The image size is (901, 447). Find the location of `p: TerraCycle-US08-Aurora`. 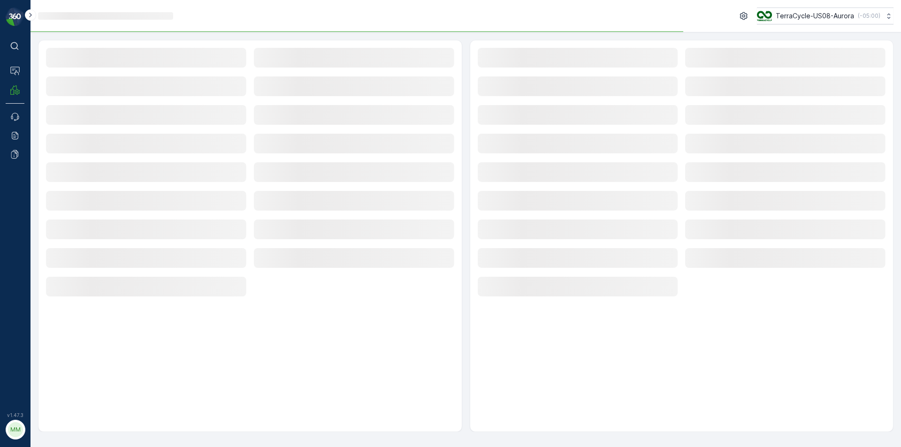

p: TerraCycle-US08-Aurora is located at coordinates (814, 16).